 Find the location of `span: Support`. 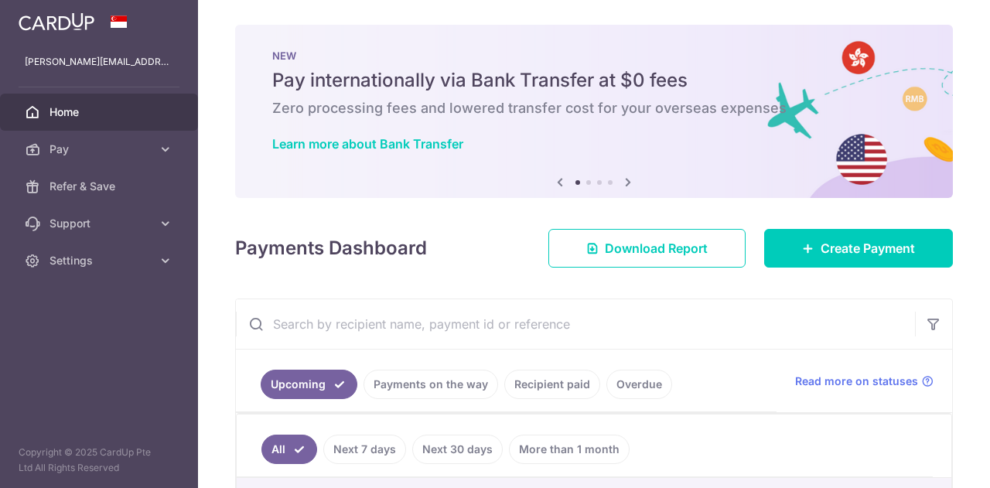

span: Support is located at coordinates (101, 224).